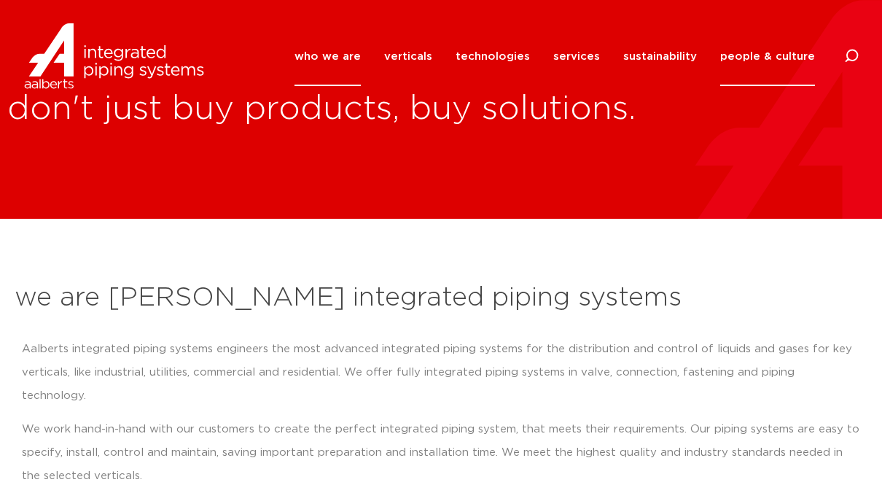 Image resolution: width=882 pixels, height=493 pixels. What do you see at coordinates (577, 56) in the screenshot?
I see `a: services` at bounding box center [577, 56].